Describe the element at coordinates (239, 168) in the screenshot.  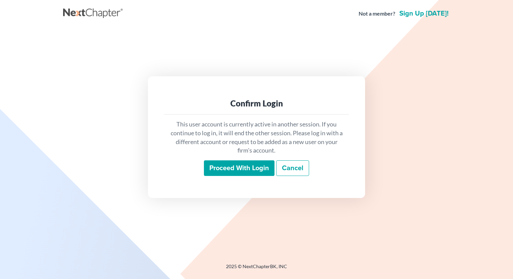
I see `input: Proceed with login` at that location.